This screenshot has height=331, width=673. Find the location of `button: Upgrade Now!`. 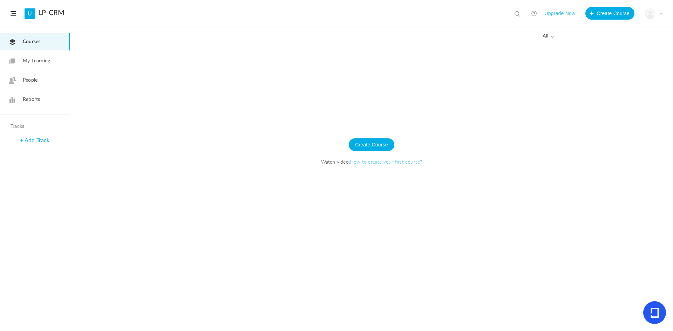

button: Upgrade Now! is located at coordinates (561, 13).